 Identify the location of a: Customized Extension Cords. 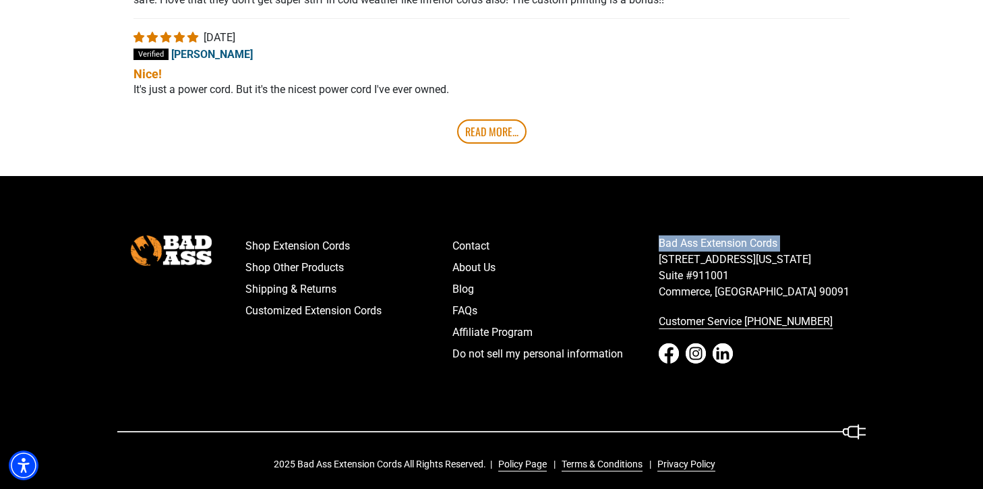
(349, 311).